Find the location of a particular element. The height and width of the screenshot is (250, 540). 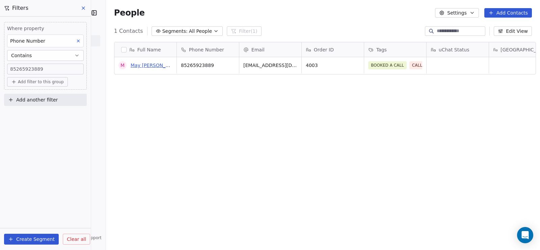

span: CALL DONE ( HIGH INTENT ) is located at coordinates (437, 65).